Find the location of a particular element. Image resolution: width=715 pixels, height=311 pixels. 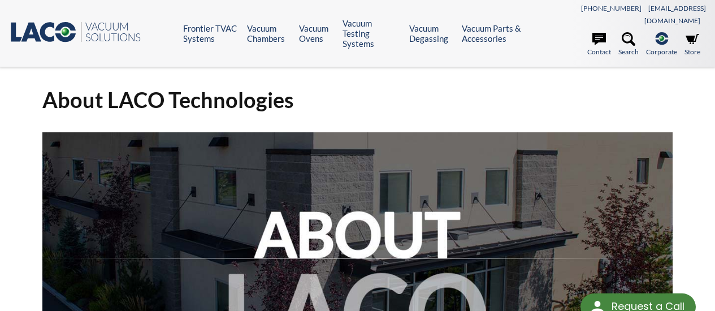

a: Vacuum Ovens is located at coordinates (317, 33).